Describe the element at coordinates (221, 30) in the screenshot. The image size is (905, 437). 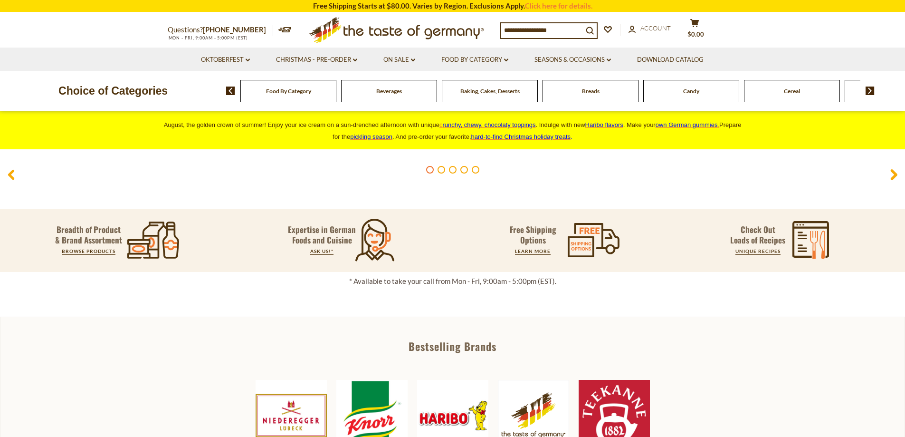
I see `p: Questions?` at that location.